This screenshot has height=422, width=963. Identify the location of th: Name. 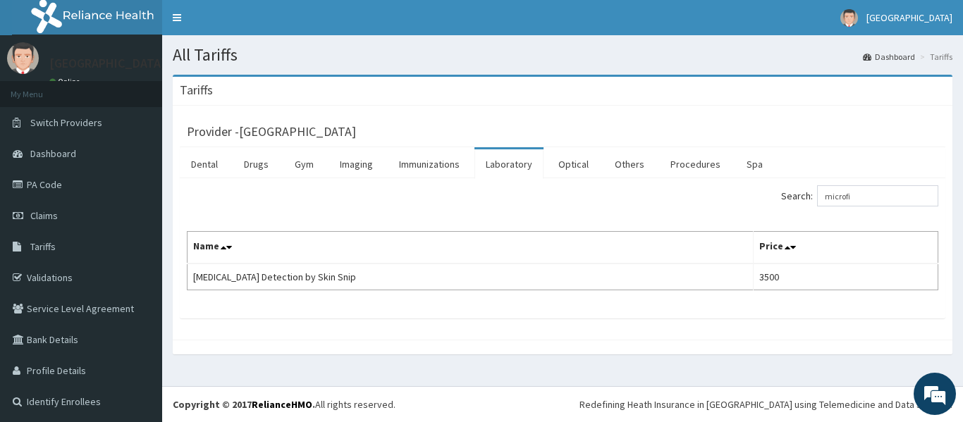
(470, 248).